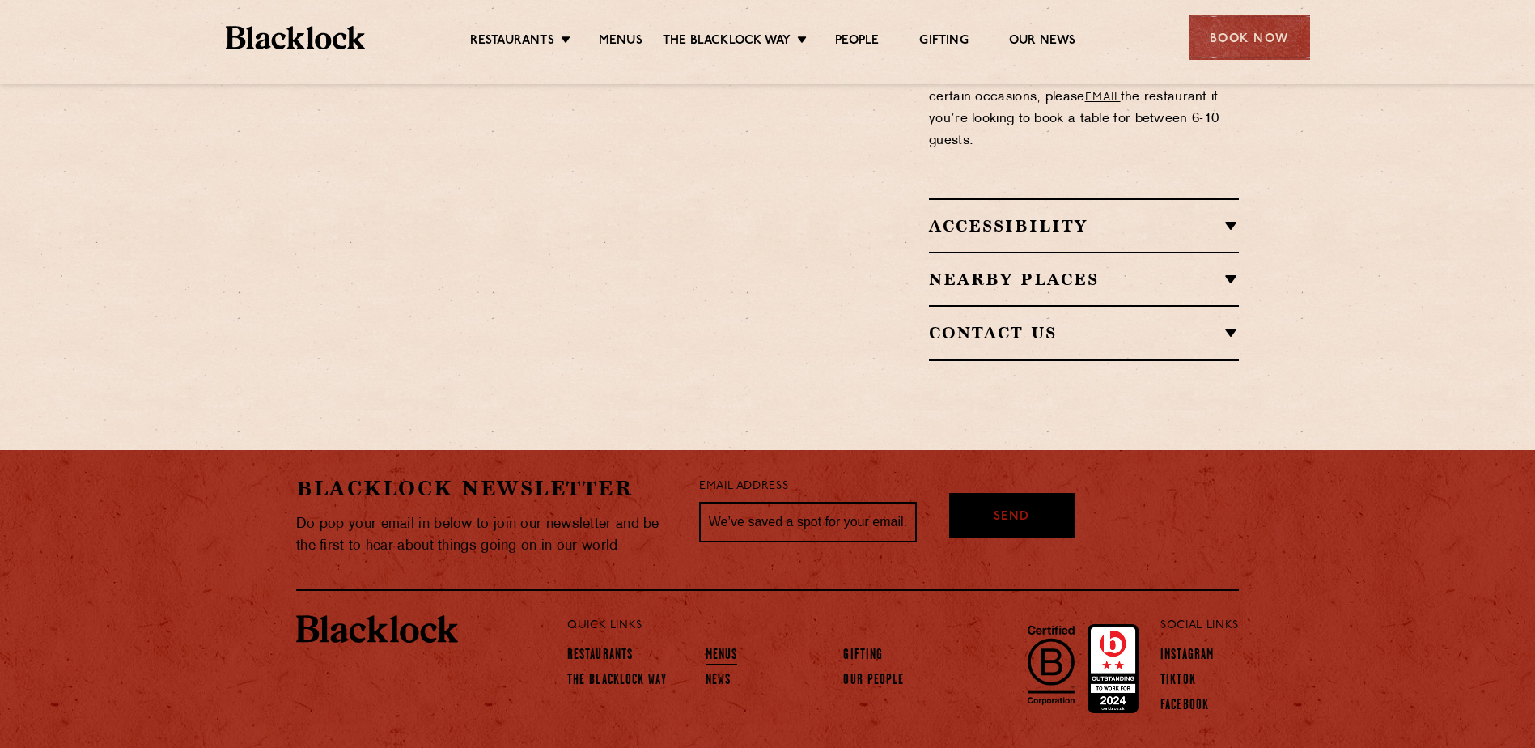 The image size is (1535, 748). Describe the element at coordinates (1084, 108) in the screenshot. I see `p: We know that reservations are important for certain occasions, please the restaurant if you’re lo...` at that location.